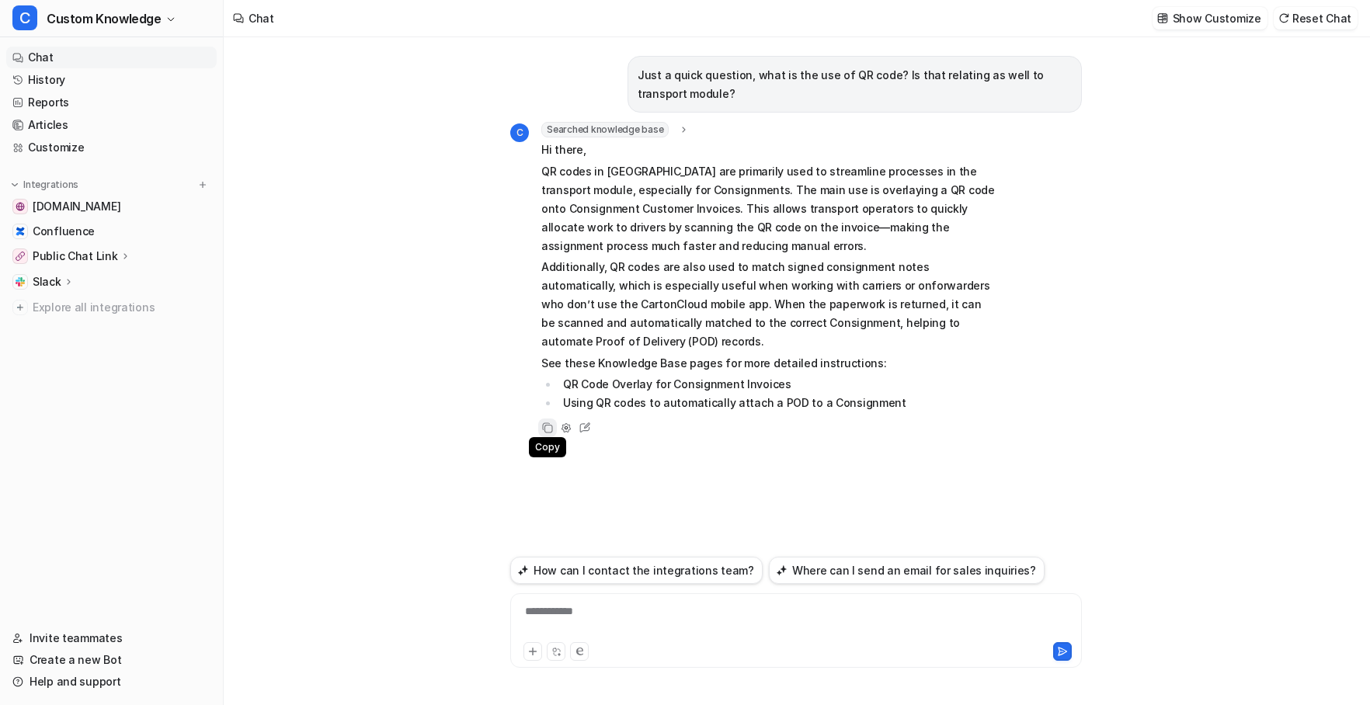 The height and width of the screenshot is (705, 1370). I want to click on p: Slack, so click(47, 282).